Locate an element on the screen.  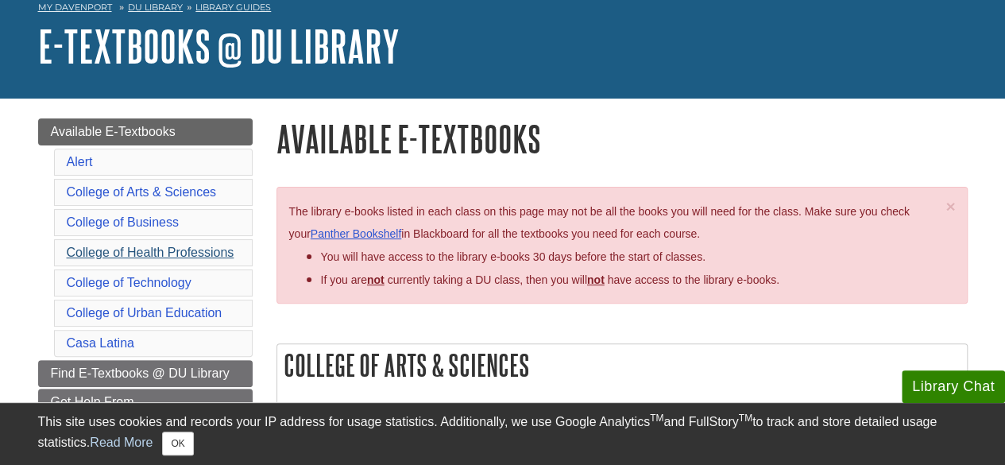
a: Alert is located at coordinates (79, 161).